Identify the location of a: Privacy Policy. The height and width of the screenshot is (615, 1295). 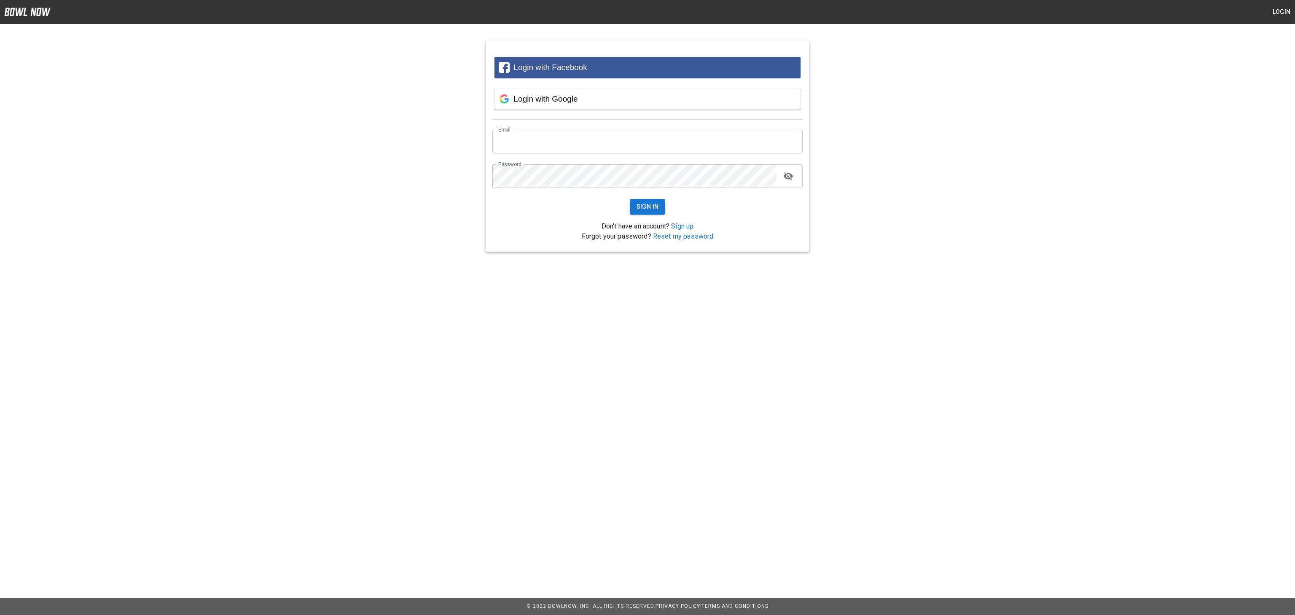
(678, 606).